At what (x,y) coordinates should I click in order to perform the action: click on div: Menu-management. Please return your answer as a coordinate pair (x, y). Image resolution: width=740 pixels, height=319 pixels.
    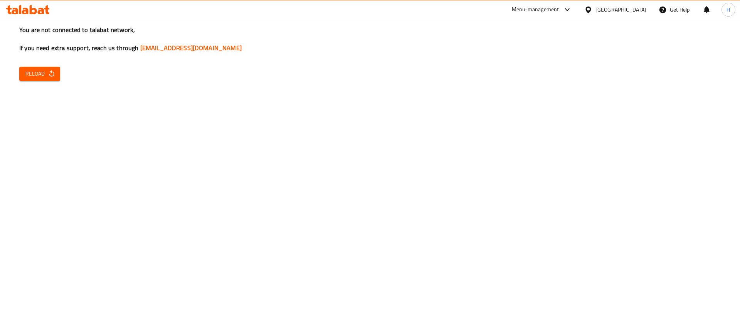
    Looking at the image, I should click on (535, 10).